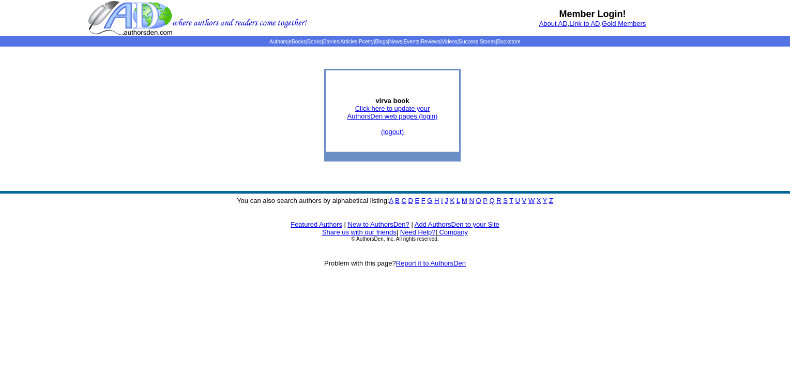 The image size is (790, 382). What do you see at coordinates (593, 14) in the screenshot?
I see `b: Member Login!` at bounding box center [593, 14].